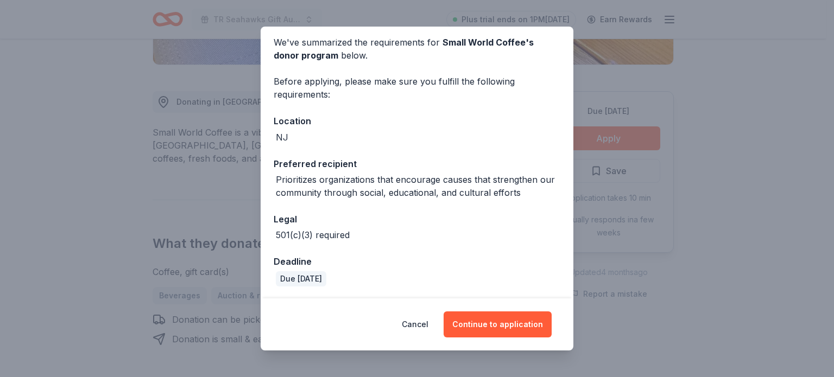  Describe the element at coordinates (417, 88) in the screenshot. I see `div: Before applying, please make sure you fulfill the following requirements:` at that location.